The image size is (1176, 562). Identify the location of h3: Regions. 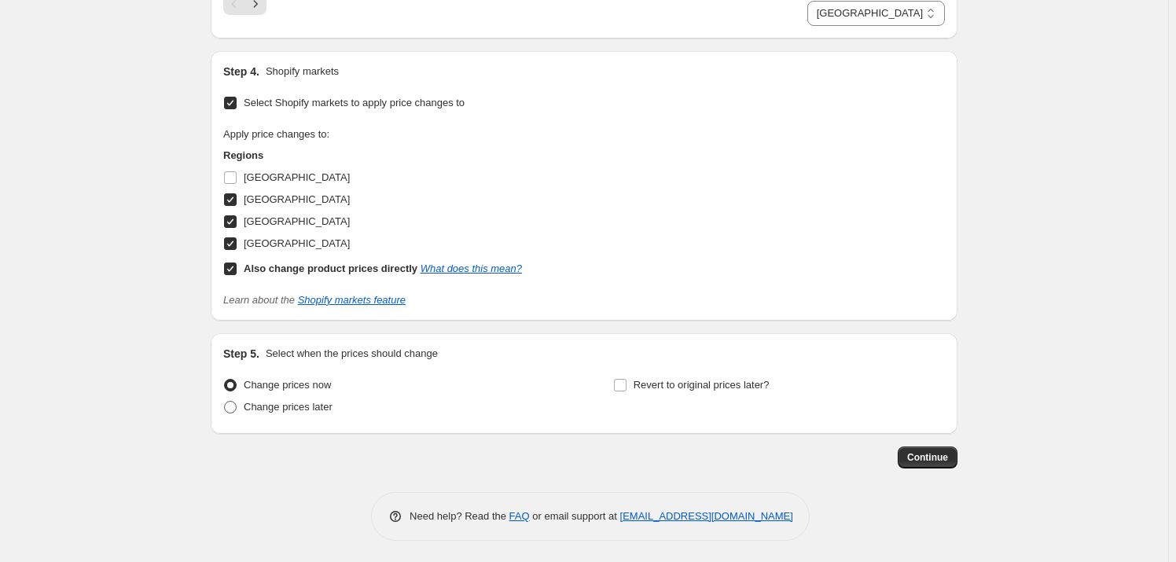
(373, 156).